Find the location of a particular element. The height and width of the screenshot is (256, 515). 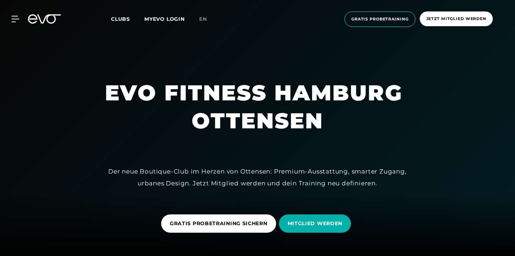

span: Jetzt Mitglied werden is located at coordinates (456, 19).